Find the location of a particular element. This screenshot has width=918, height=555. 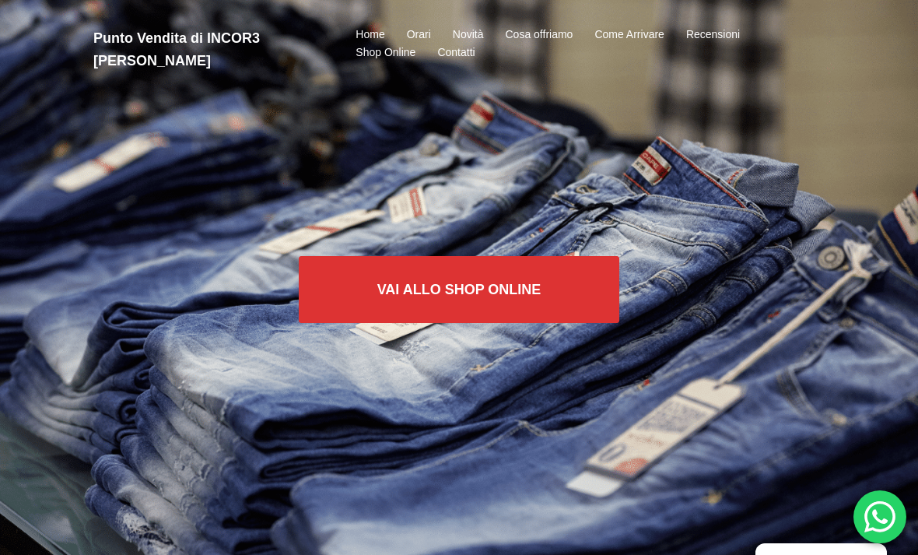

a: Contatti is located at coordinates (456, 53).